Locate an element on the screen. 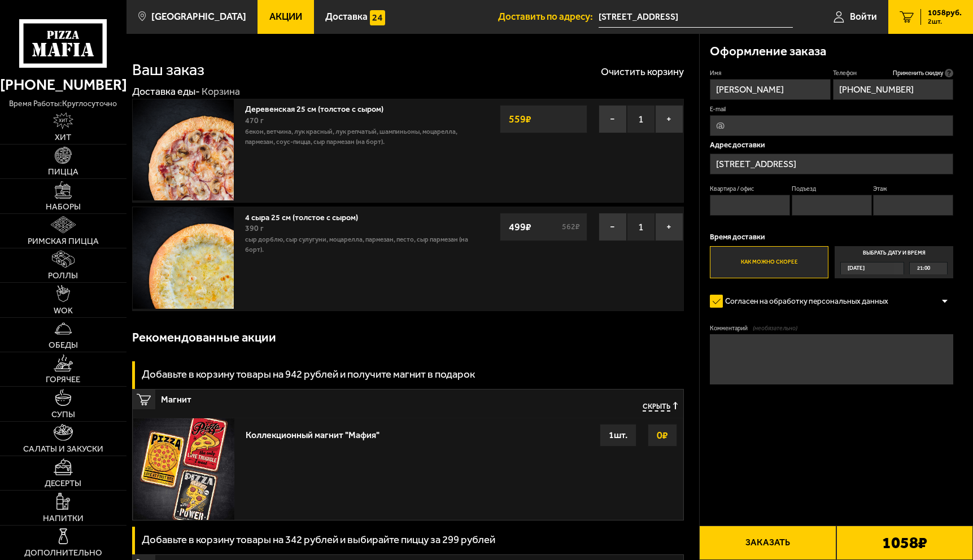 The image size is (973, 560). span: Хит is located at coordinates (63, 137).